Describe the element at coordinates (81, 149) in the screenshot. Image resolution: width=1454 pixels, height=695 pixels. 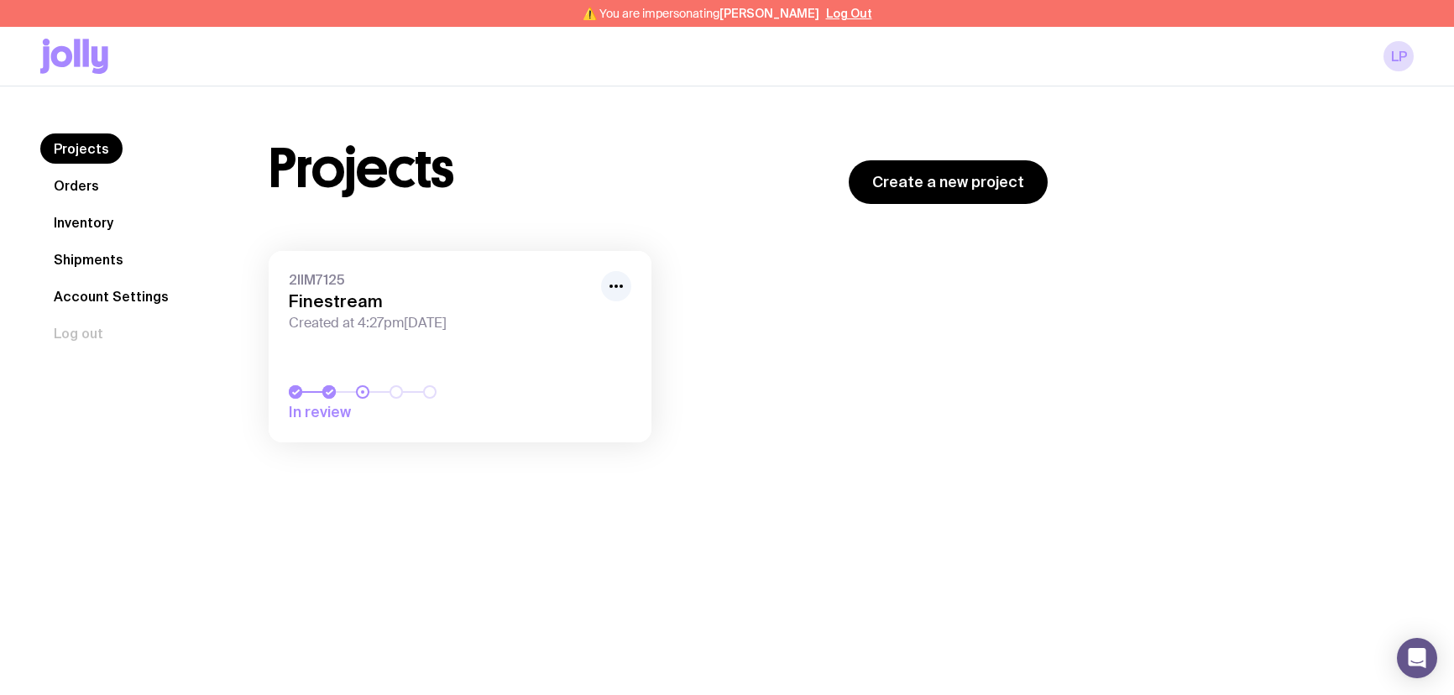
I see `a: Projects` at that location.